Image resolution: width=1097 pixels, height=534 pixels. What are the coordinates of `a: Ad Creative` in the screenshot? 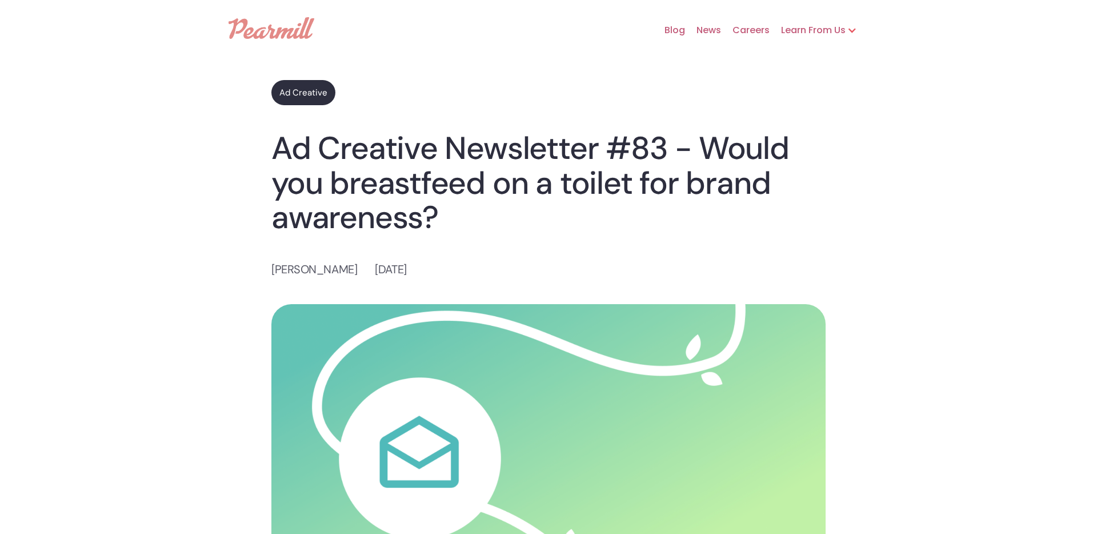 It's located at (304, 93).